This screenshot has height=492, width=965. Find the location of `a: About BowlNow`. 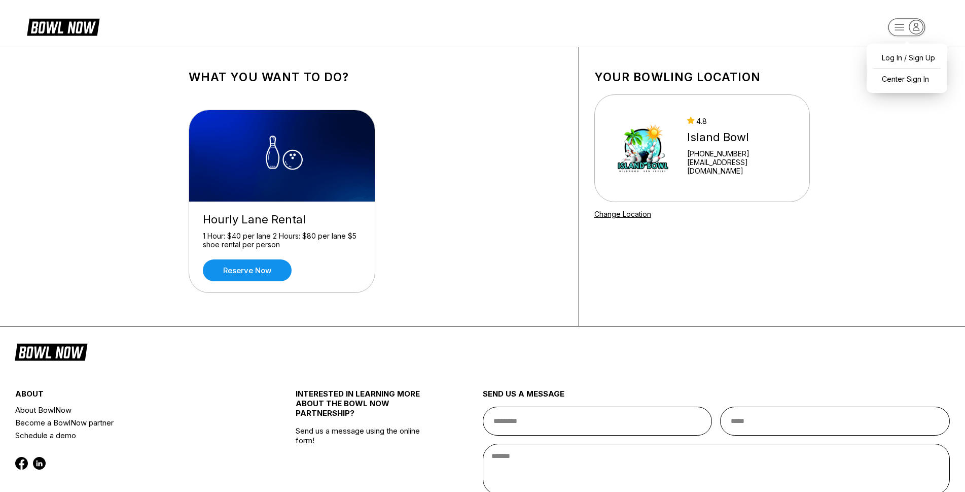

a: About BowlNow is located at coordinates (132, 409).